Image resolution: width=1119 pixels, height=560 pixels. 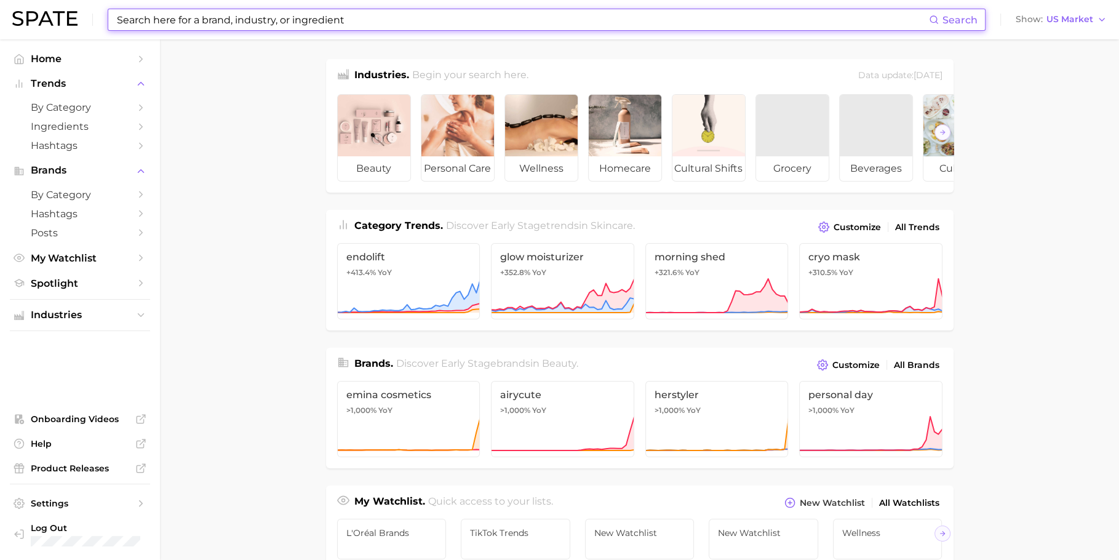 What do you see at coordinates (917, 227) in the screenshot?
I see `a: All Trends` at bounding box center [917, 227].